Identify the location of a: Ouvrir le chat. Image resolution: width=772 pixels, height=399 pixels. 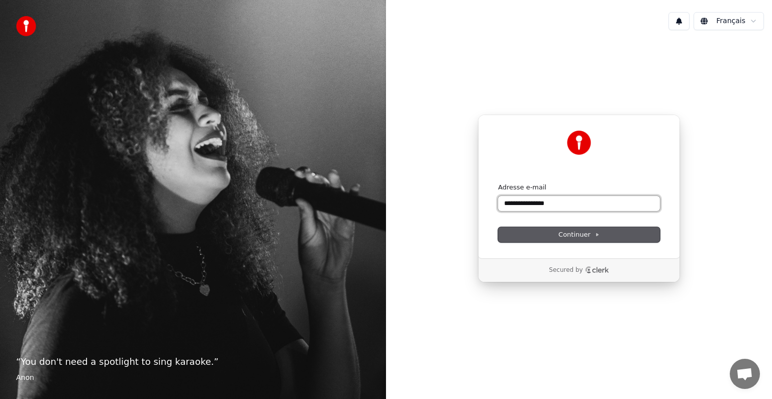
(745, 374).